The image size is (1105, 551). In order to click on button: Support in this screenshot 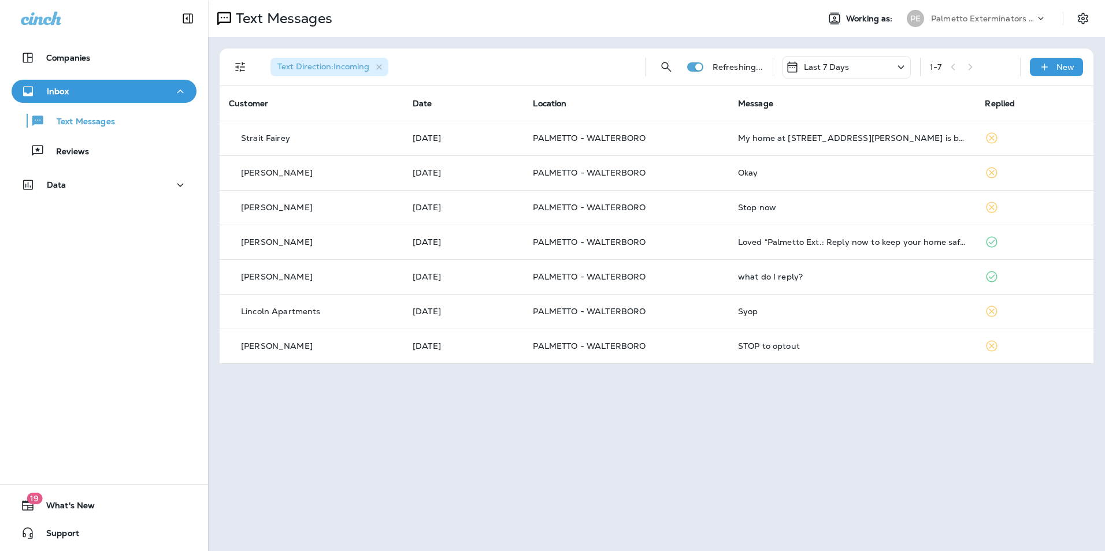, I will do `click(104, 533)`.